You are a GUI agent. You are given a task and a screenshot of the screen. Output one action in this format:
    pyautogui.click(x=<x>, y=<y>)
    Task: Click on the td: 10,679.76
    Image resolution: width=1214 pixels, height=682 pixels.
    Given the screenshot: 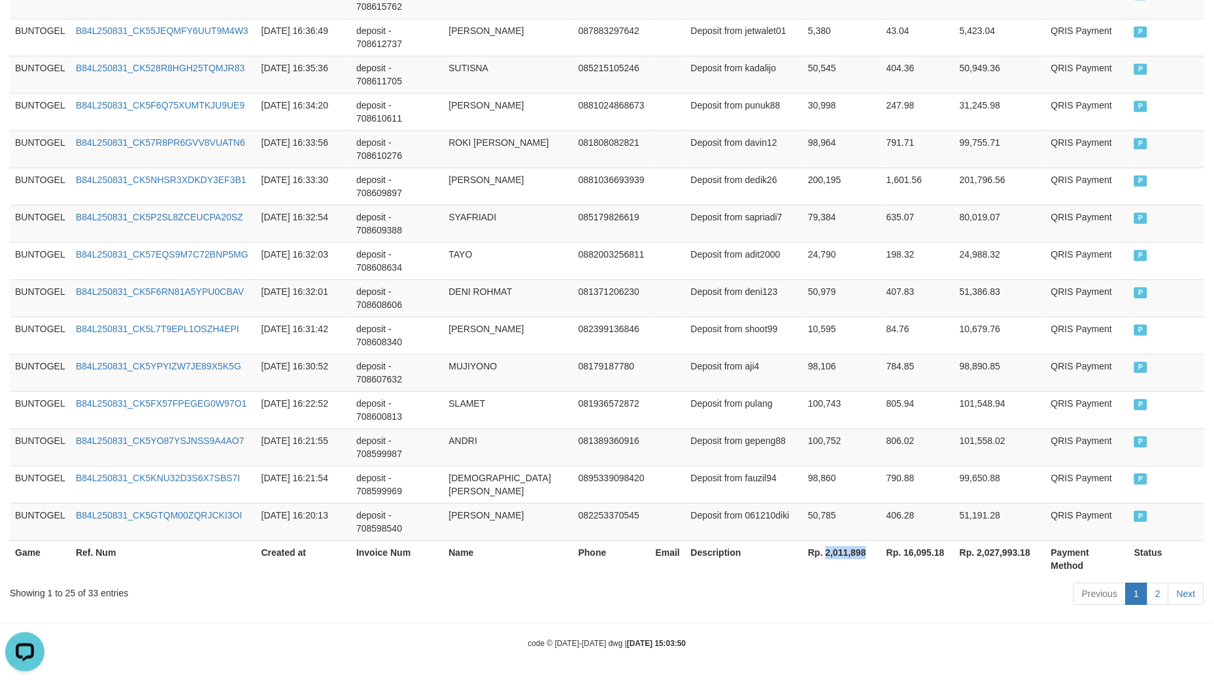 What is the action you would take?
    pyautogui.click(x=1001, y=335)
    